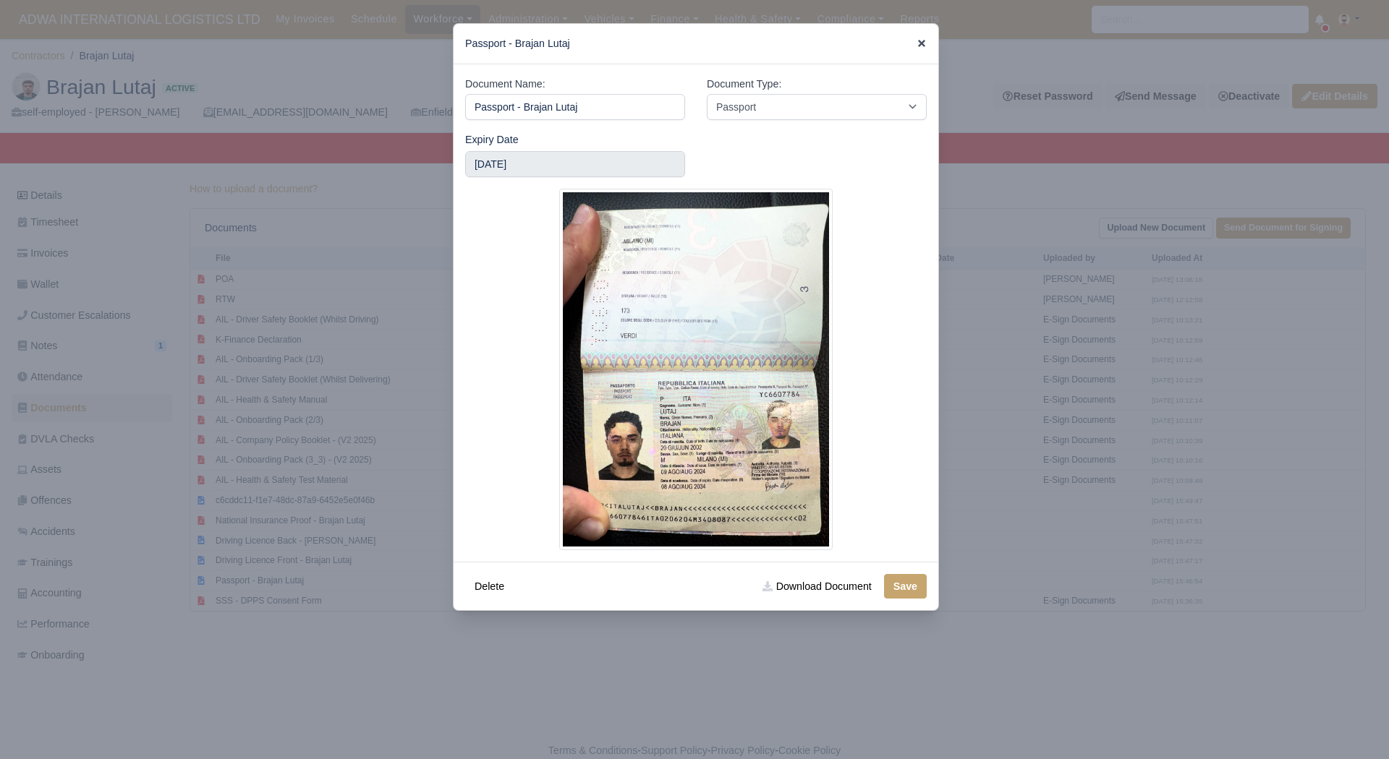 Image resolution: width=1389 pixels, height=759 pixels. I want to click on label: Document Type:, so click(743, 84).